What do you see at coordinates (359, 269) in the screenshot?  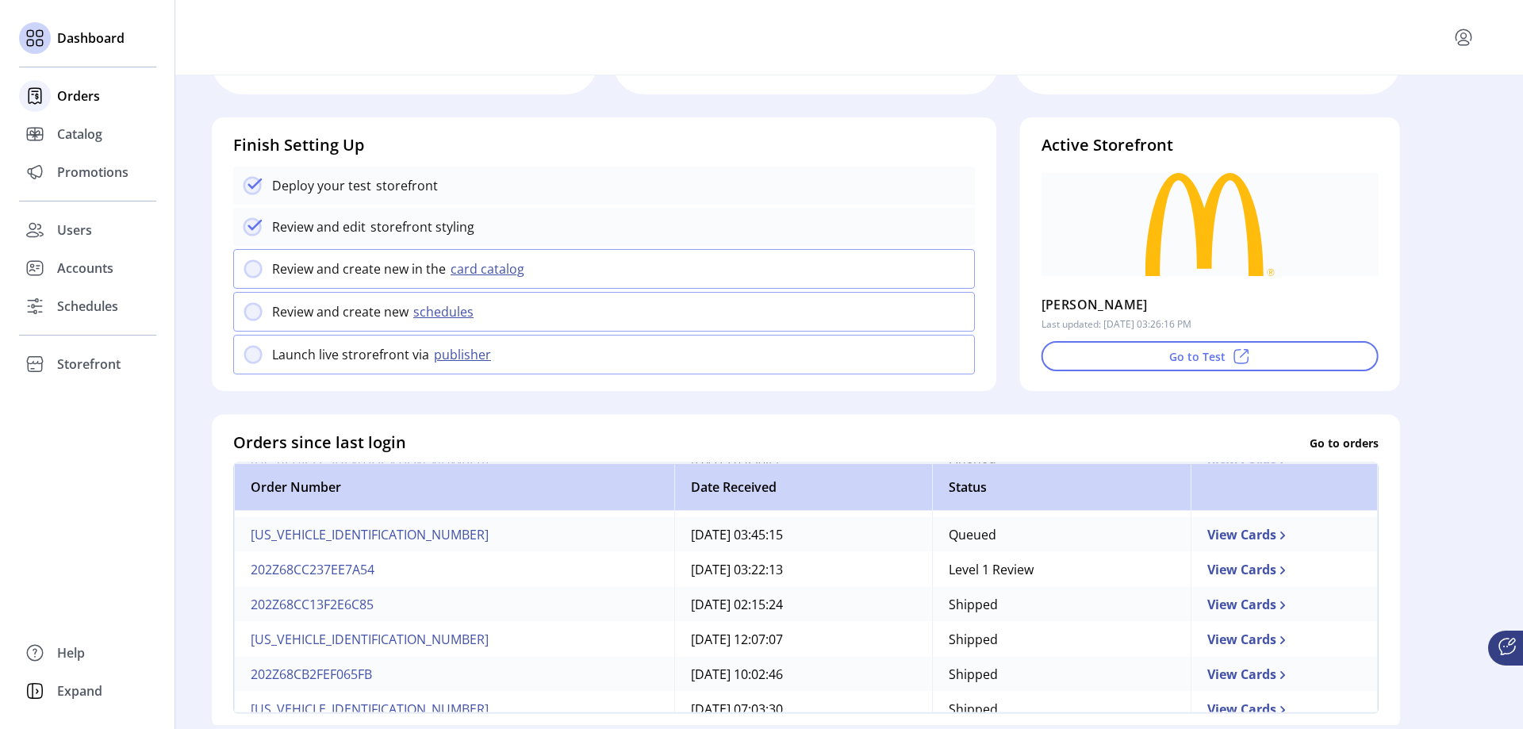 I see `p: Review and create new in the` at bounding box center [359, 269].